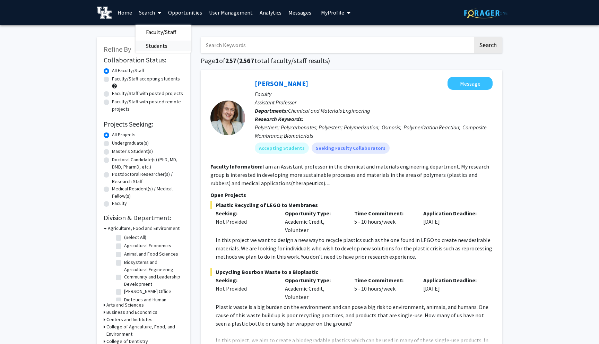  What do you see at coordinates (217, 60) in the screenshot?
I see `span: 1` at bounding box center [217, 60].